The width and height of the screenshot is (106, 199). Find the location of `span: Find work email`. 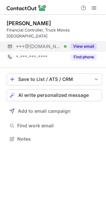

span: Find work email is located at coordinates (58, 126).